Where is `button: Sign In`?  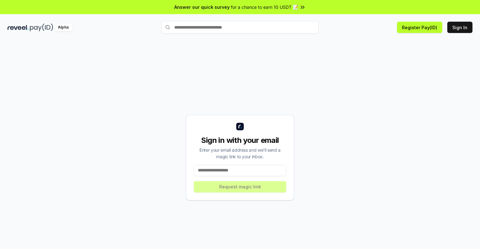 button: Sign In is located at coordinates (460, 27).